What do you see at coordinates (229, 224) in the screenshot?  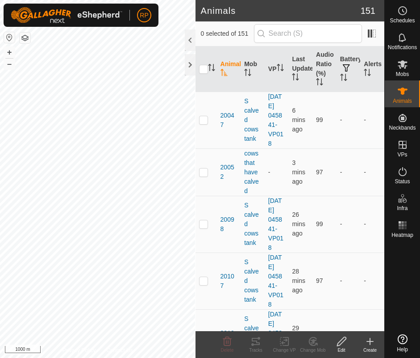 I see `span: 20098` at bounding box center [229, 224].